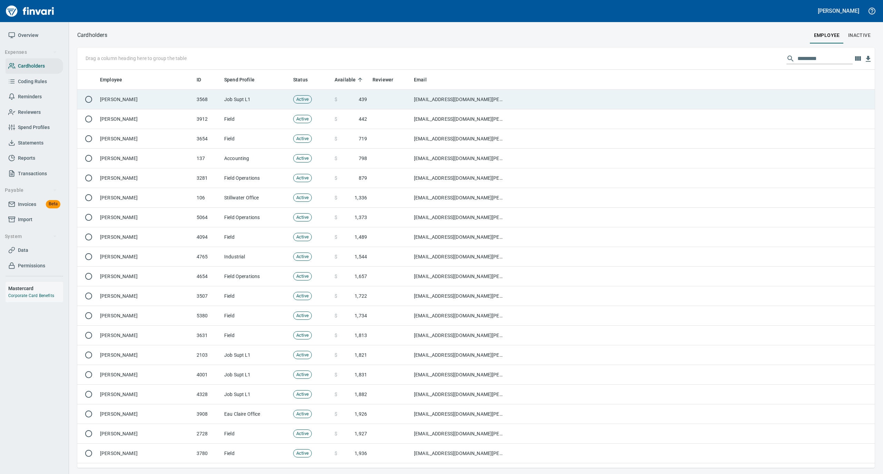 The image size is (883, 474). What do you see at coordinates (208, 257) in the screenshot?
I see `td: 4765` at bounding box center [208, 257].